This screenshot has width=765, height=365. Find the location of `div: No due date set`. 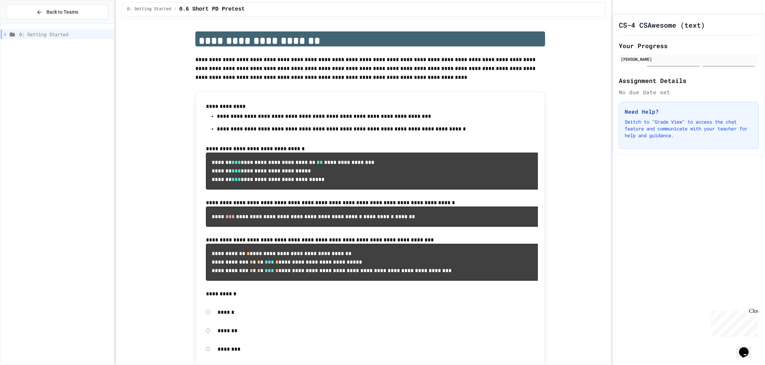

div: No due date set is located at coordinates (689, 92).